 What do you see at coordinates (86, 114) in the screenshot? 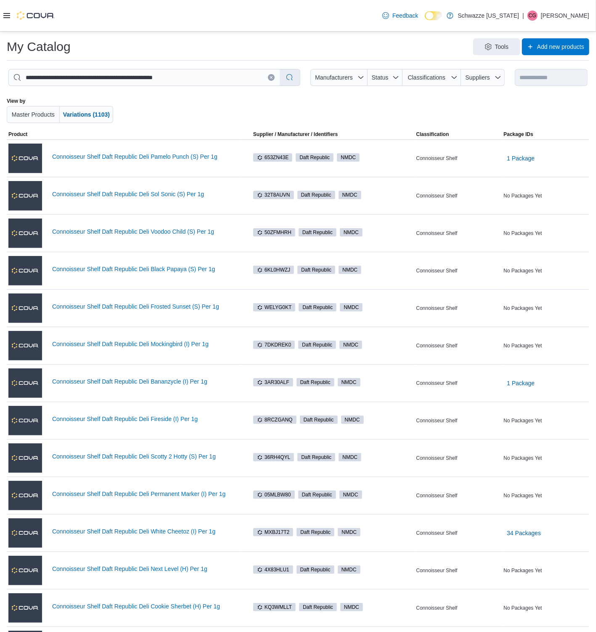
I see `span: Variations (1103)` at bounding box center [86, 114].